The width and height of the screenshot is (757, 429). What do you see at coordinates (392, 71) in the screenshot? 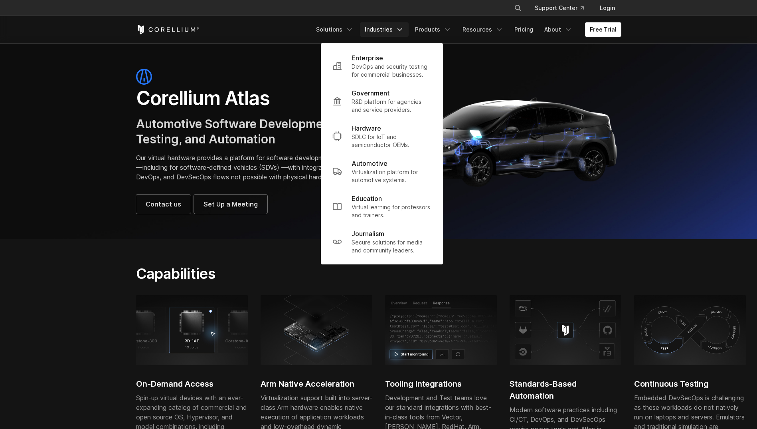
I see `p: DevOps and security testing for commercial businesses.` at bounding box center [392, 71].